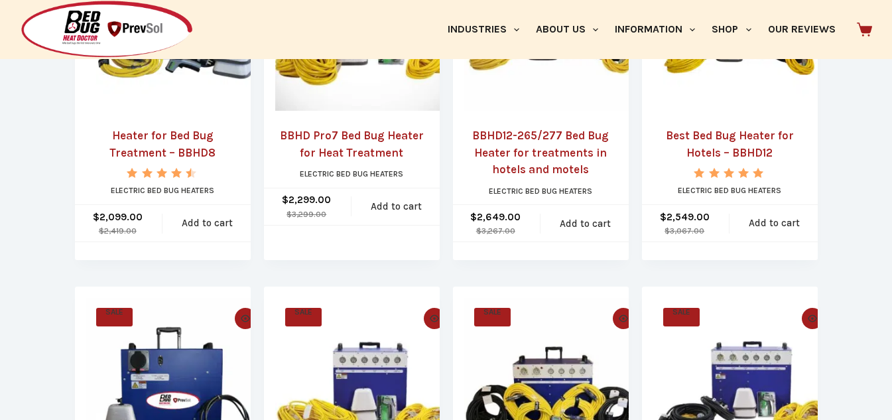 The width and height of the screenshot is (892, 420). What do you see at coordinates (495, 231) in the screenshot?
I see `bdi: 3,267.00` at bounding box center [495, 231].